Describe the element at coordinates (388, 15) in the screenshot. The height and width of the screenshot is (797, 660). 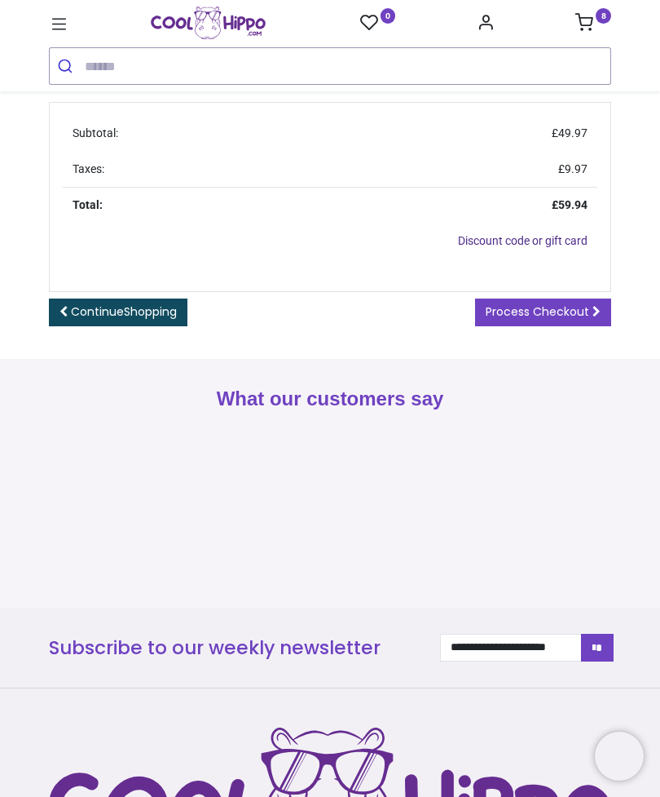
I see `sup: 0` at that location.